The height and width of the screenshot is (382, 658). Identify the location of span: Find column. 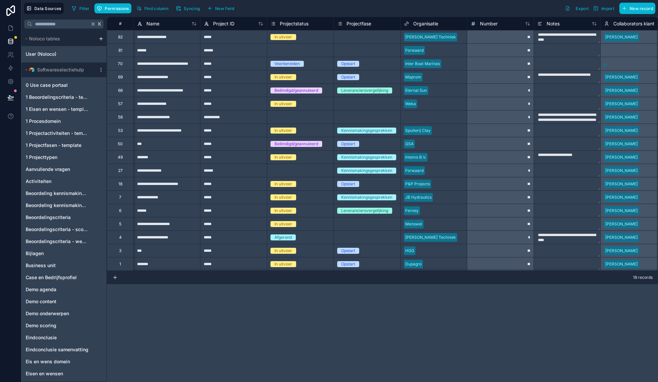
(156, 8).